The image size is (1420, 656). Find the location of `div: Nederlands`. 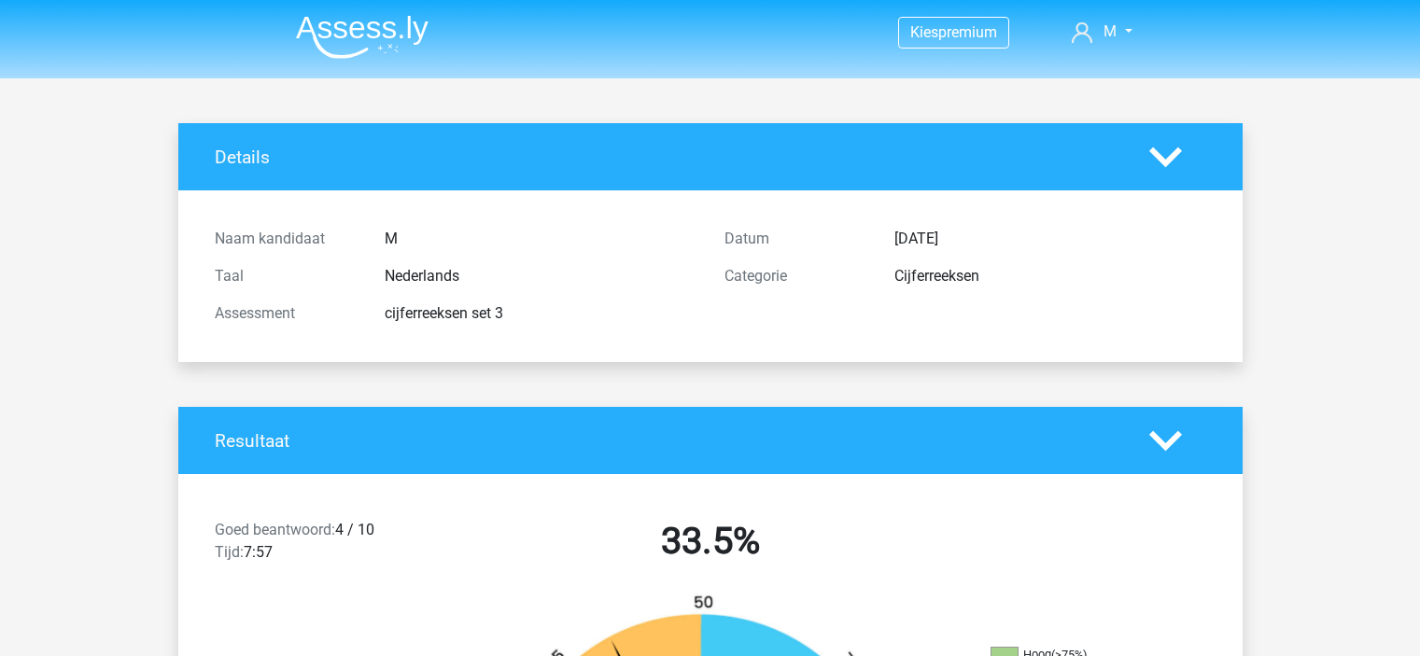

div: Nederlands is located at coordinates (541, 276).